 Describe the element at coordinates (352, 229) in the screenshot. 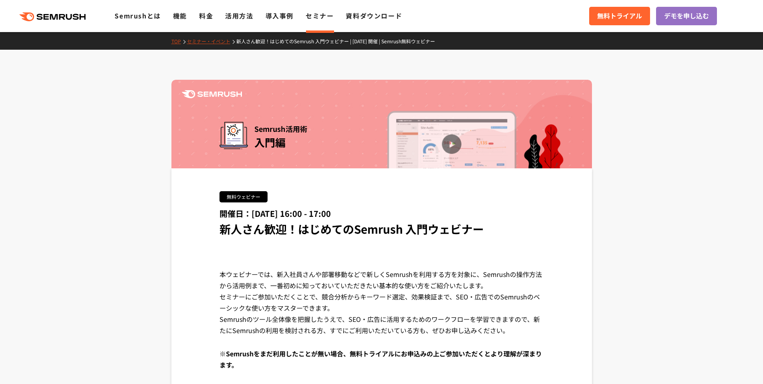

I see `span: 新人さん歓迎！はじめてのSemrush 入門ウェビナー` at that location.